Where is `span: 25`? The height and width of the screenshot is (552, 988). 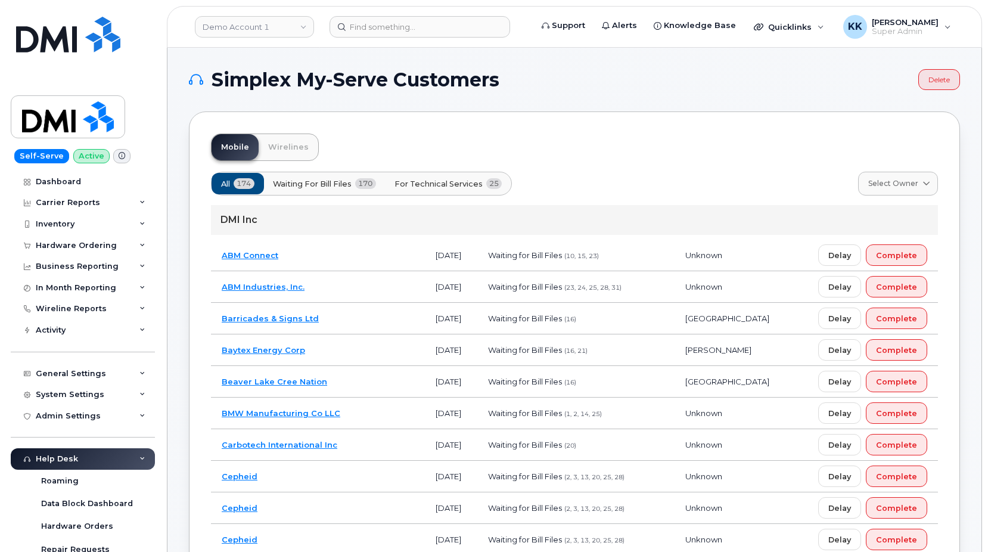
span: 25 is located at coordinates (494, 184).